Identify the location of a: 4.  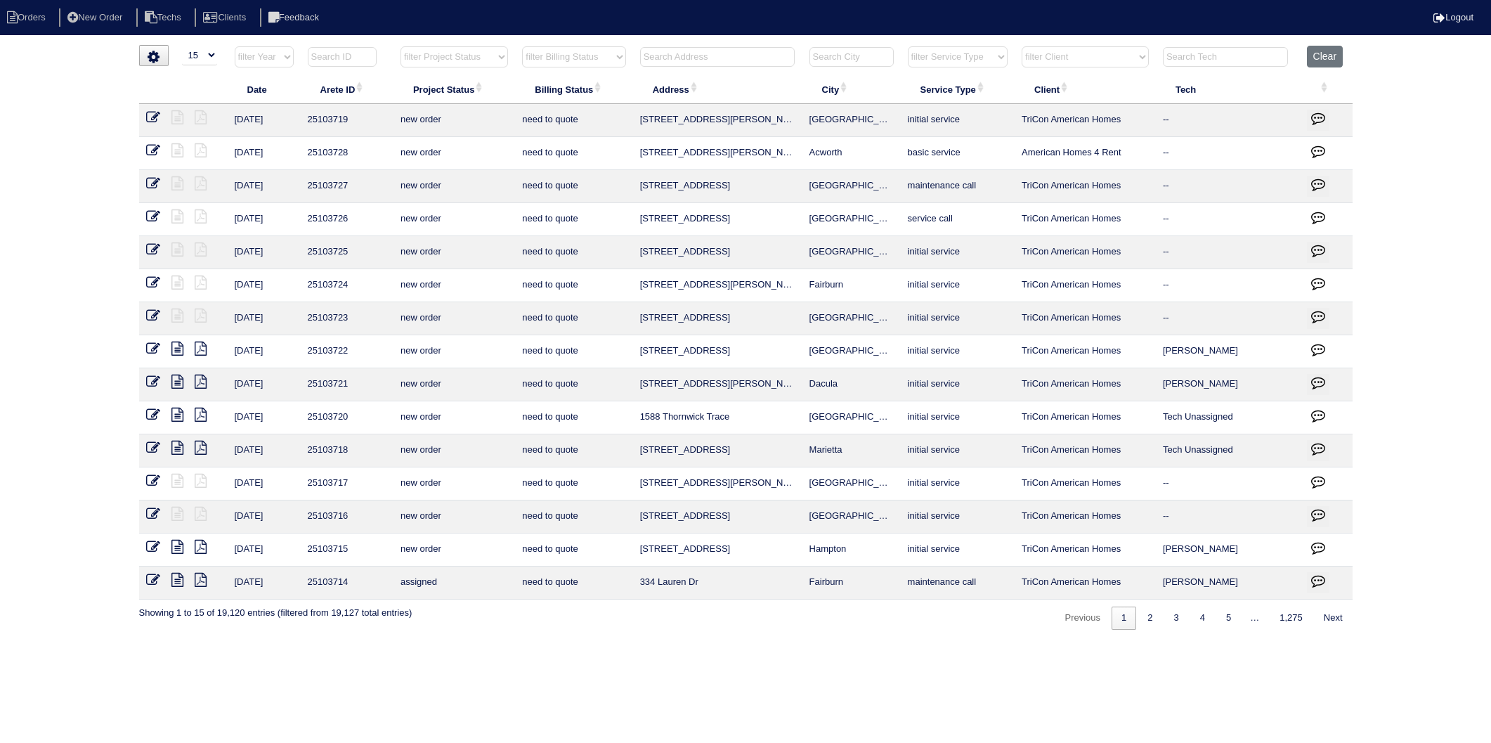
(1202, 618).